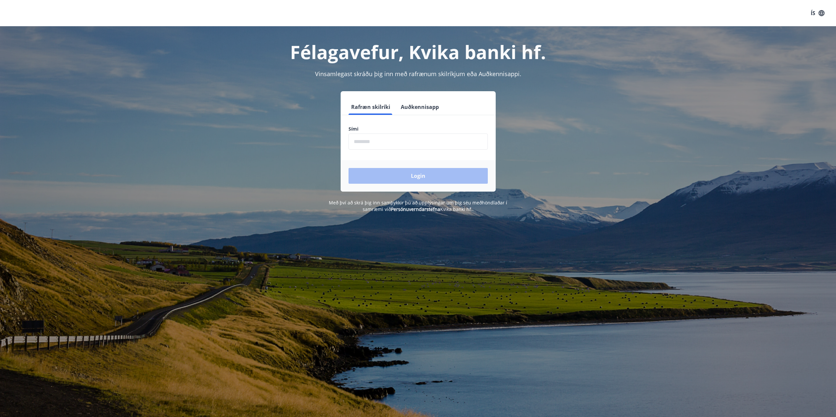 This screenshot has height=417, width=836. What do you see at coordinates (418, 74) in the screenshot?
I see `span: Vinsamlegast skráðu þig inn með rafrænum skilríkjum eða Auðkennisappi.` at bounding box center [418, 74].